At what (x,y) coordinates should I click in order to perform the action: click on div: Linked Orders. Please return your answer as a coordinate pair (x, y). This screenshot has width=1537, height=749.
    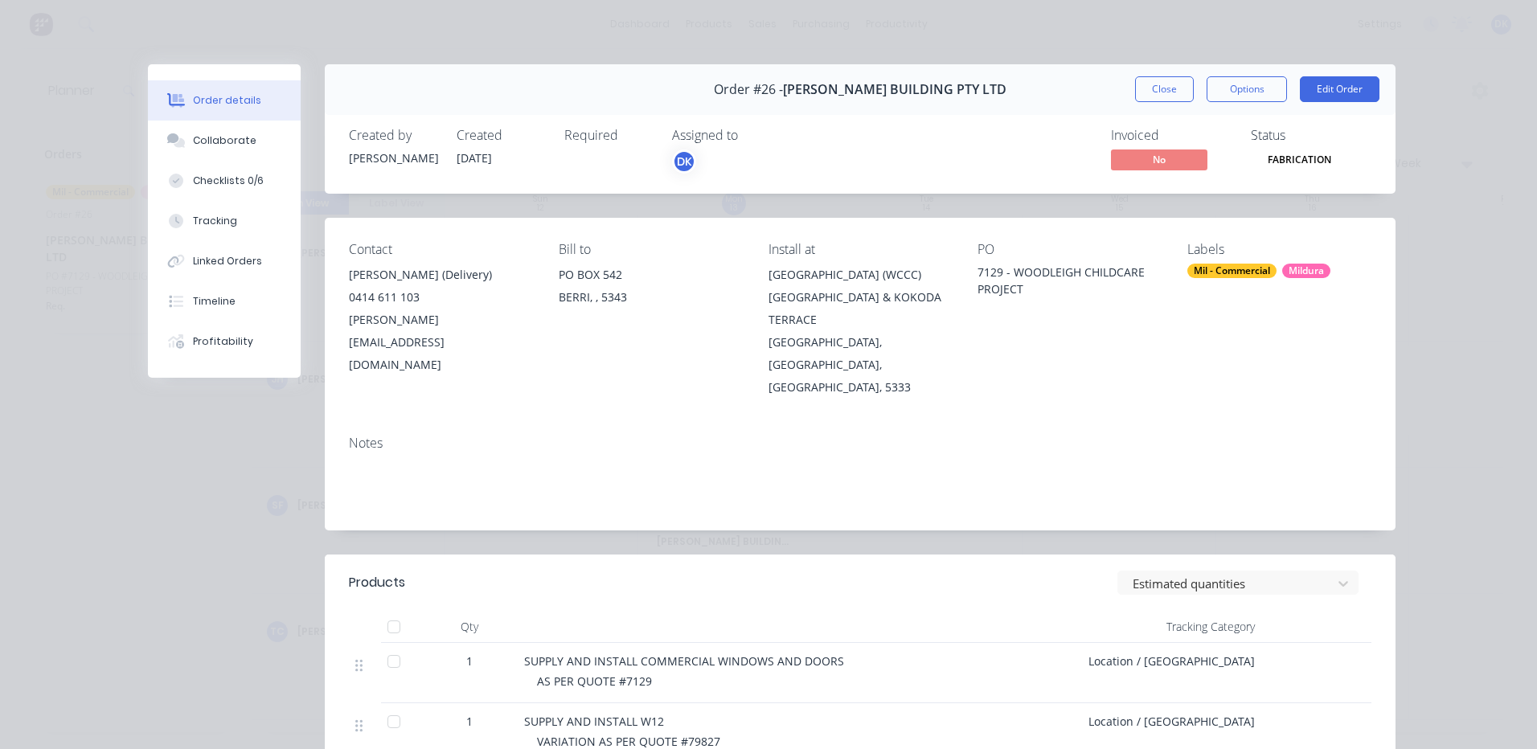
    Looking at the image, I should click on (228, 261).